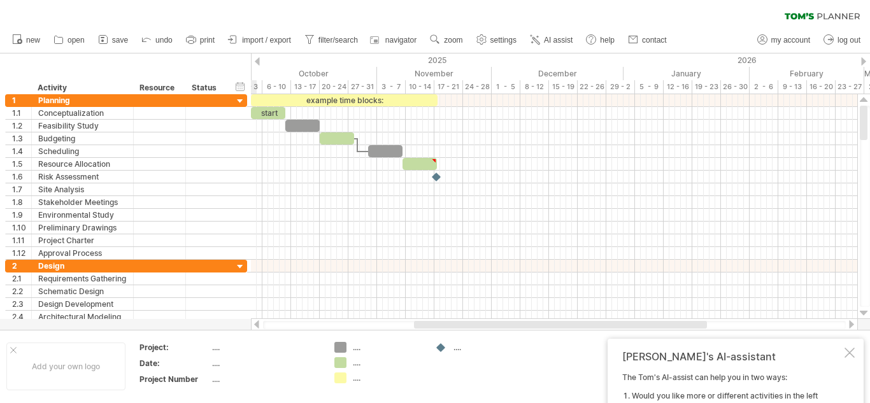 The height and width of the screenshot is (403, 870). Describe the element at coordinates (311, 73) in the screenshot. I see `div: October 2025` at that location.